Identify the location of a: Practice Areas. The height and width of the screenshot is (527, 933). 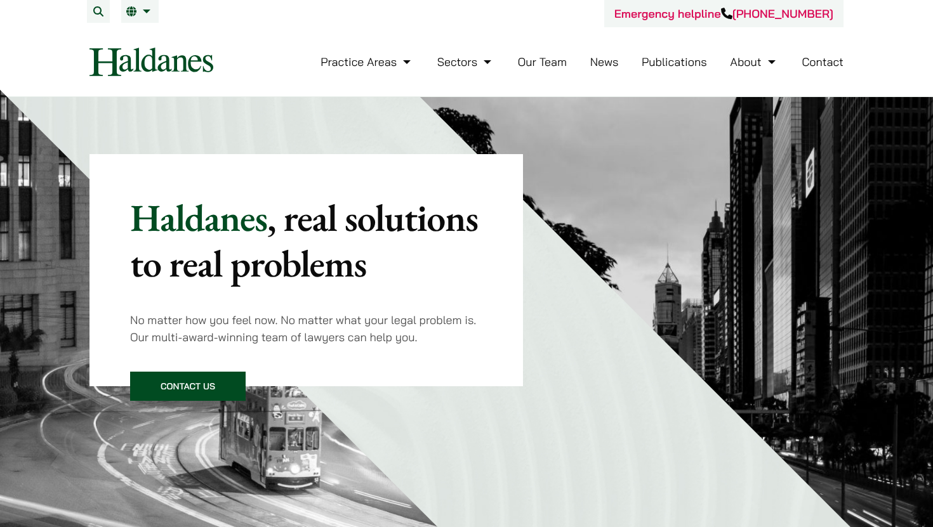
(367, 62).